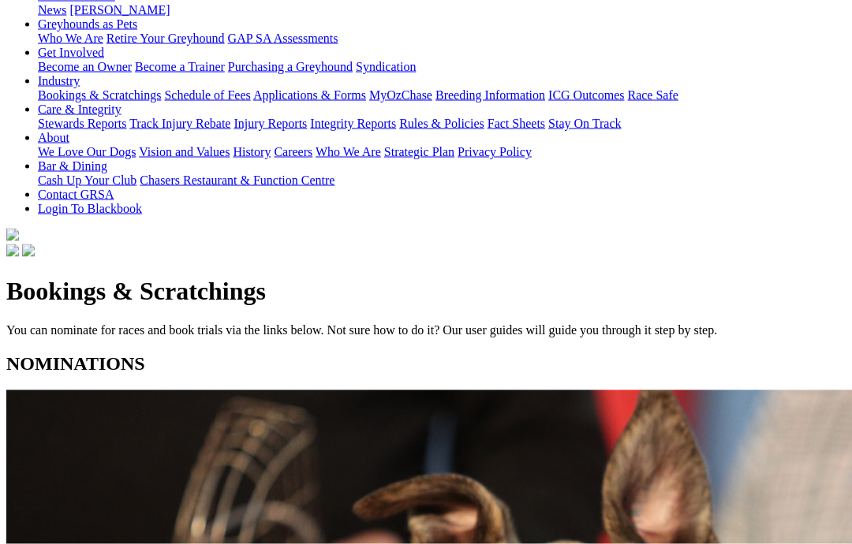 The width and height of the screenshot is (852, 544). Describe the element at coordinates (13, 235) in the screenshot. I see `img: logo-grsa-white.png` at that location.